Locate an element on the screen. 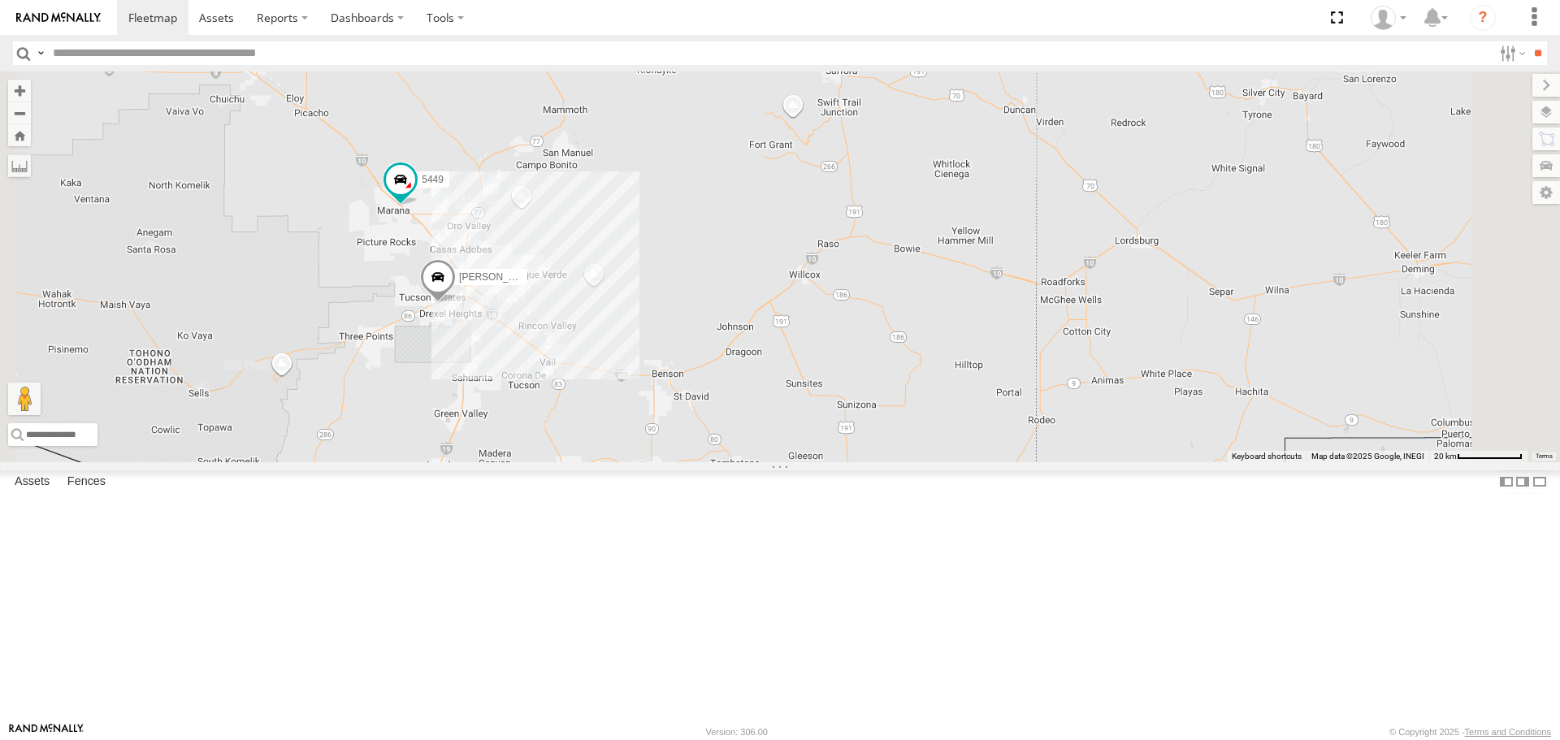 This screenshot has height=740, width=1560. label: Dock Summary Table to the Left is located at coordinates (1507, 482).